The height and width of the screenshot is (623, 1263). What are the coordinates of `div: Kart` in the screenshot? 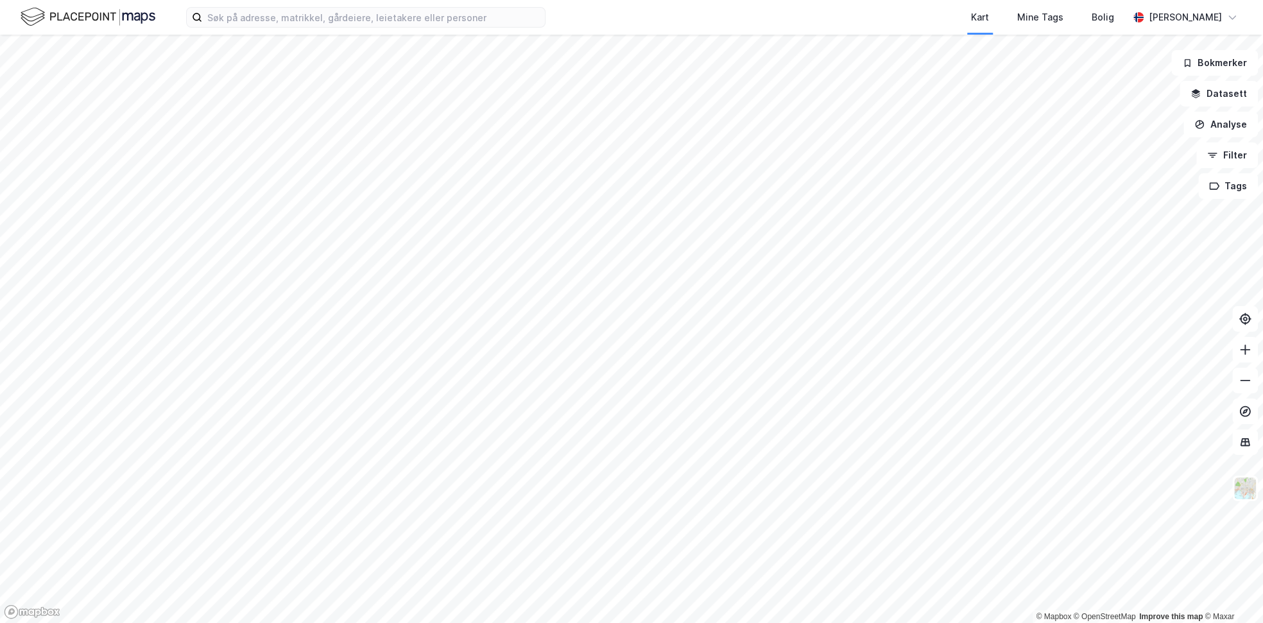 It's located at (980, 17).